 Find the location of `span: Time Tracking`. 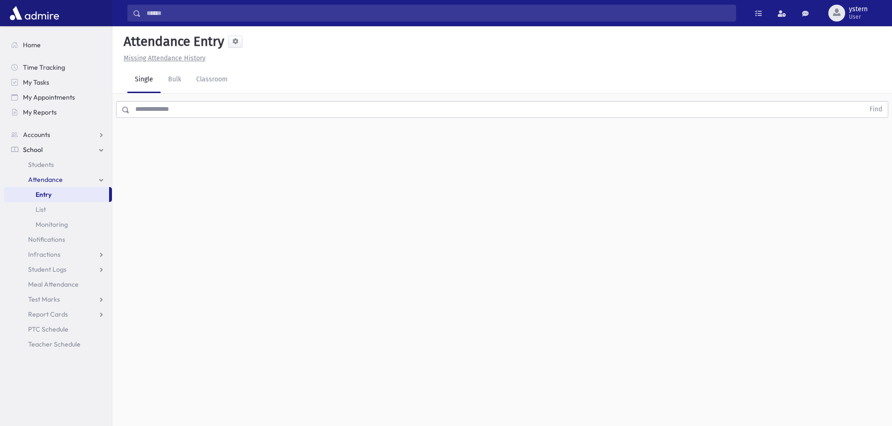

span: Time Tracking is located at coordinates (44, 67).